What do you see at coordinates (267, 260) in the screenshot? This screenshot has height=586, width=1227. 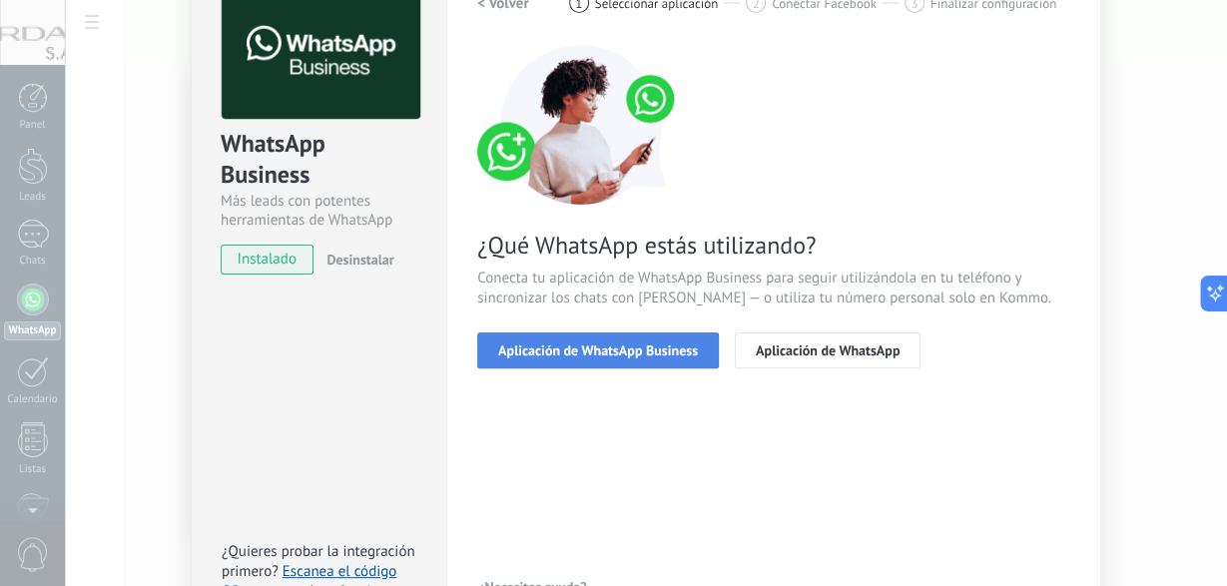 I see `span: instalado` at bounding box center [267, 260].